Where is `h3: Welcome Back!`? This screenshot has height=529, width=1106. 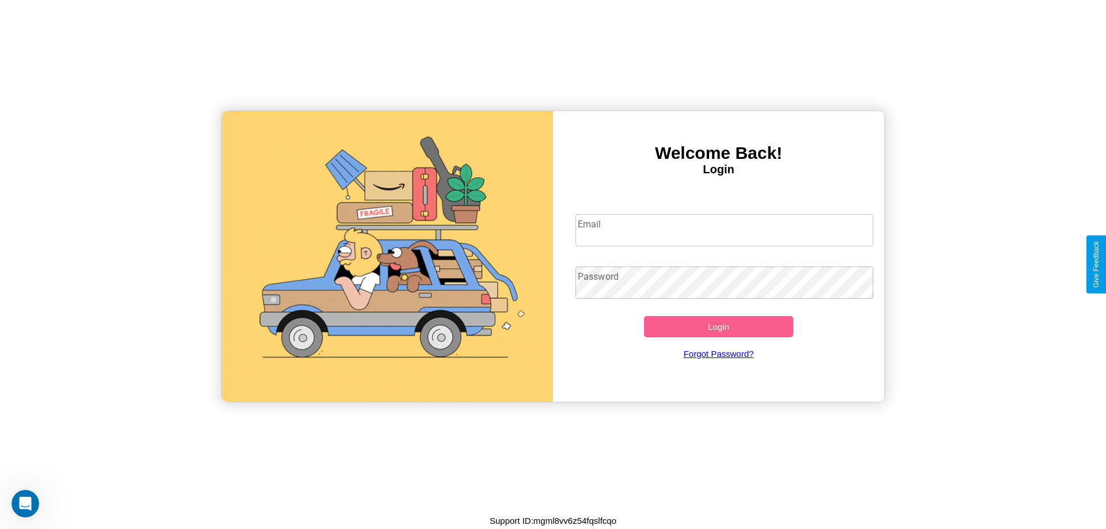 h3: Welcome Back! is located at coordinates (718, 153).